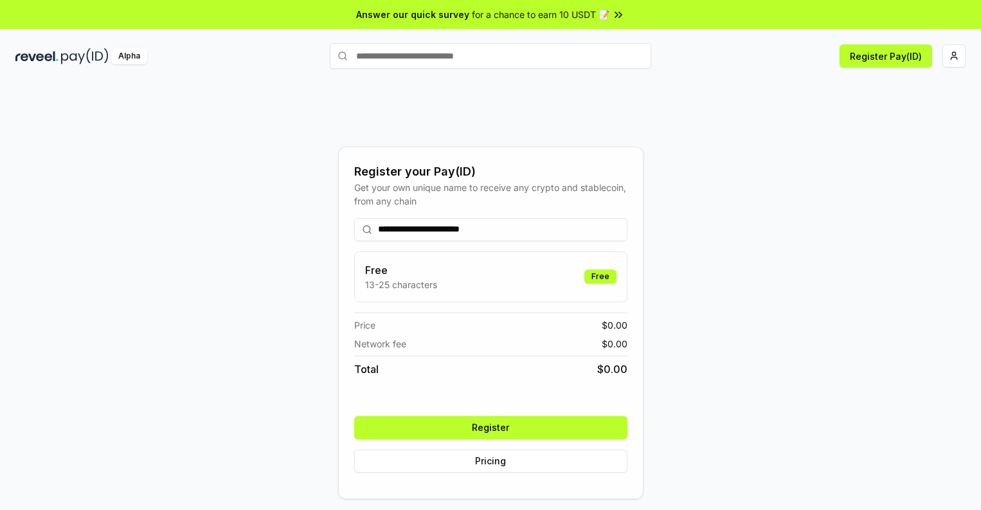 The height and width of the screenshot is (510, 981). I want to click on div: Alpha, so click(129, 56).